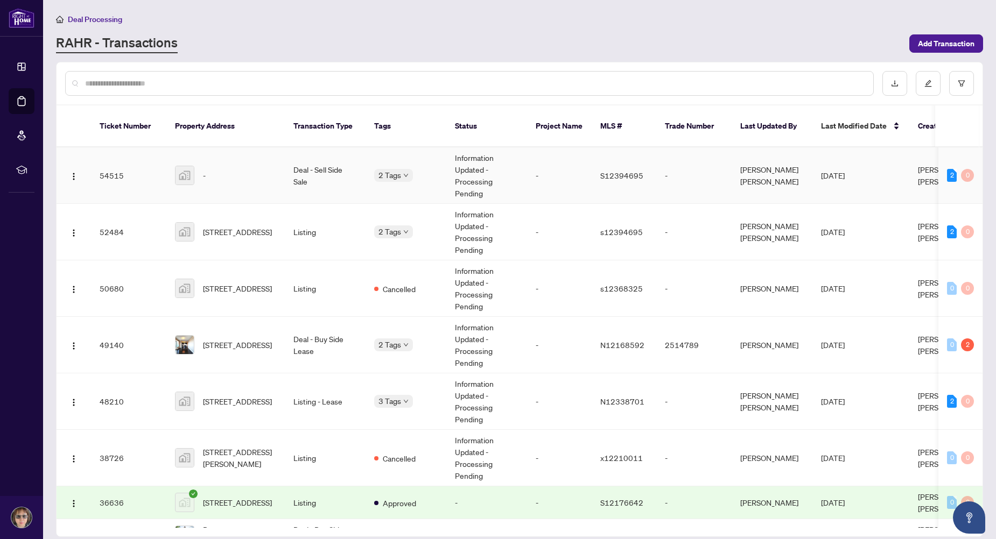 The height and width of the screenshot is (539, 996). Describe the element at coordinates (624, 127) in the screenshot. I see `th: MLS #` at that location.